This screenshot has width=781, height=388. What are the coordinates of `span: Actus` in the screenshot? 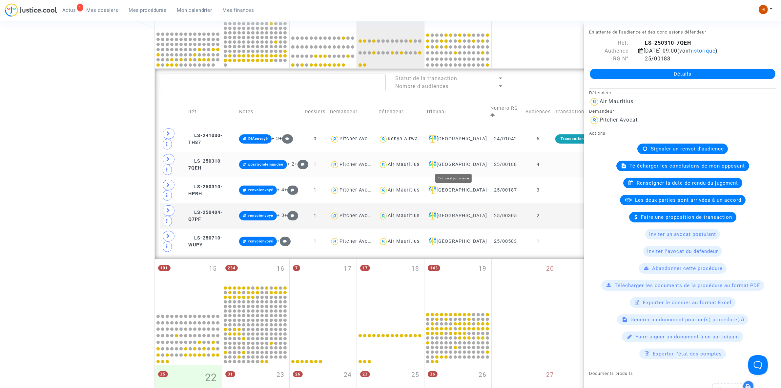 It's located at (69, 10).